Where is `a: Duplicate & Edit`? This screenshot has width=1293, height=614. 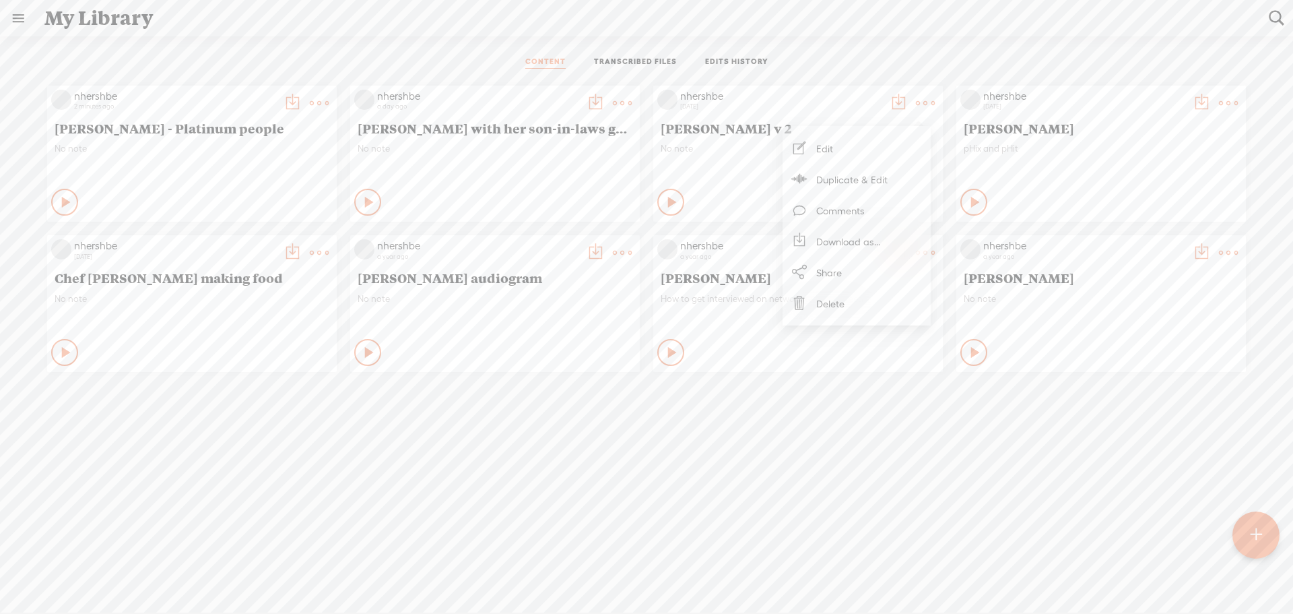 a: Duplicate & Edit is located at coordinates (857, 179).